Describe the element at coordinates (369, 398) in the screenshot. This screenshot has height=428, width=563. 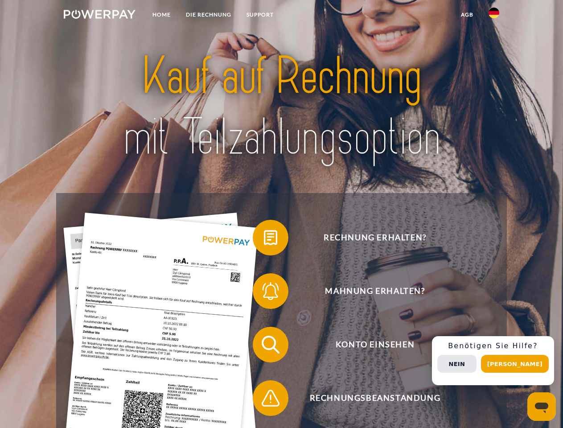
I see `a: Rechnungsbeanstandung` at that location.